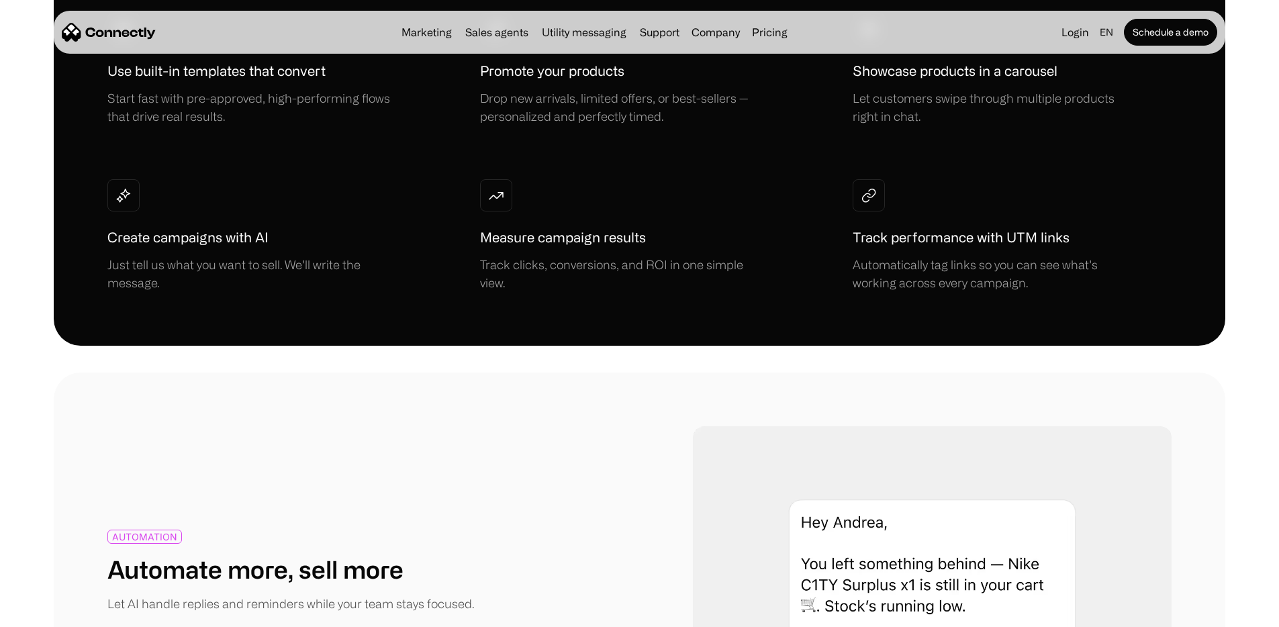  I want to click on a: Pricing, so click(770, 32).